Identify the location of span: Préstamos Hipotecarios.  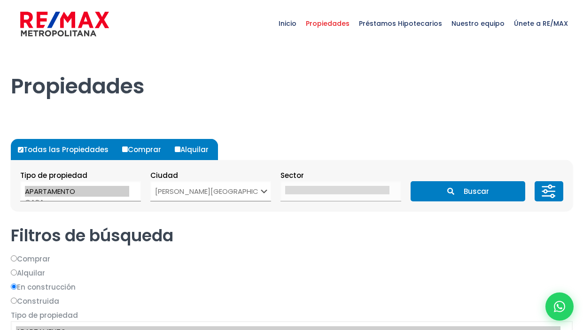
(400, 23).